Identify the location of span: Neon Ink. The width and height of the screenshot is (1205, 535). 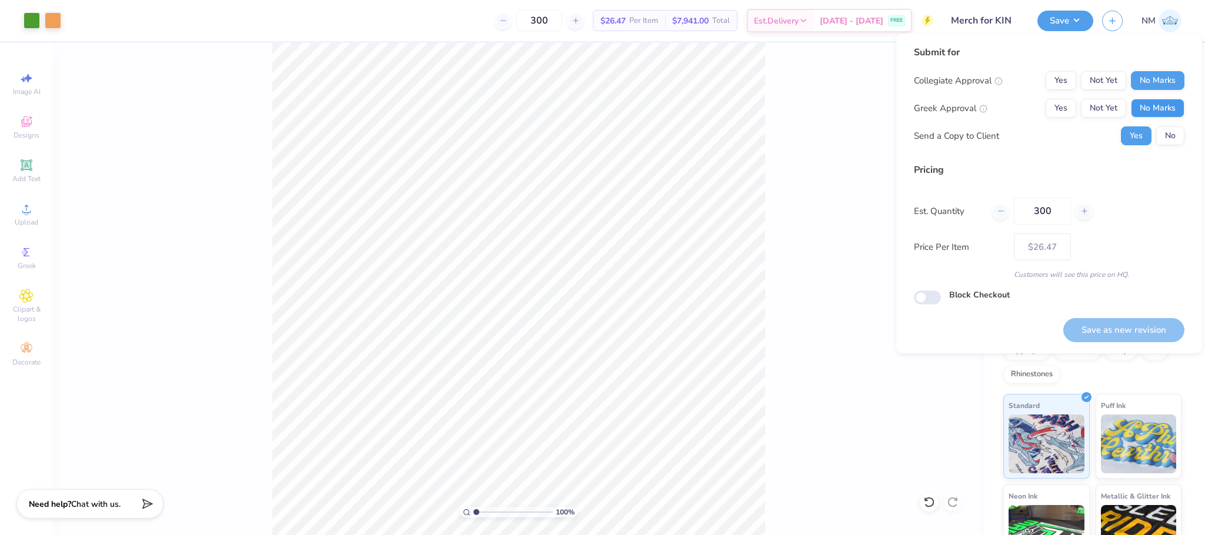
(1023, 496).